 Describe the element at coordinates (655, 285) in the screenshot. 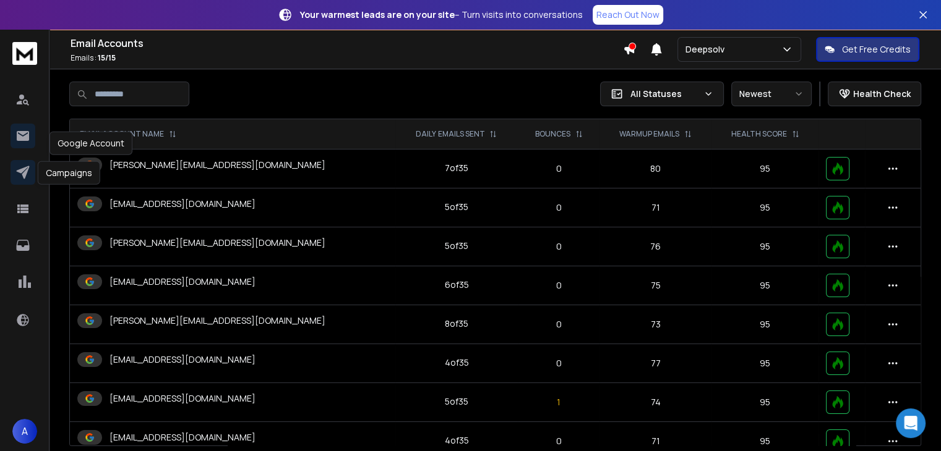

I see `td: 75` at that location.